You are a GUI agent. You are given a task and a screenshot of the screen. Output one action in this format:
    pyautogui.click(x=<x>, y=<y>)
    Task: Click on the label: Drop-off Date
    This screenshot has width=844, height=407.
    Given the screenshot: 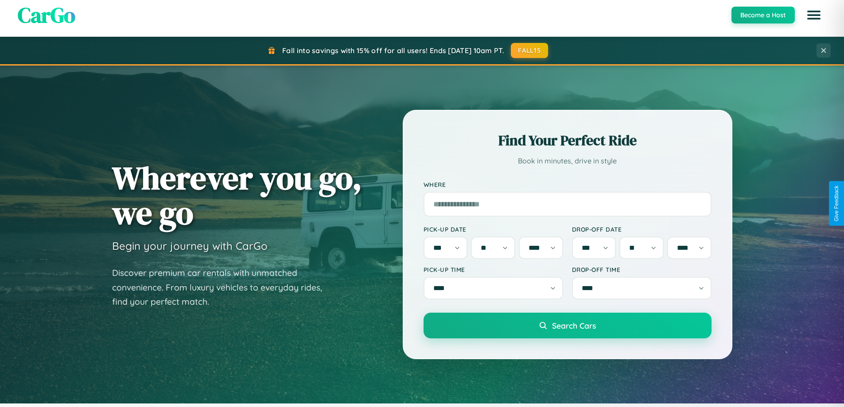 What is the action you would take?
    pyautogui.click(x=641, y=229)
    